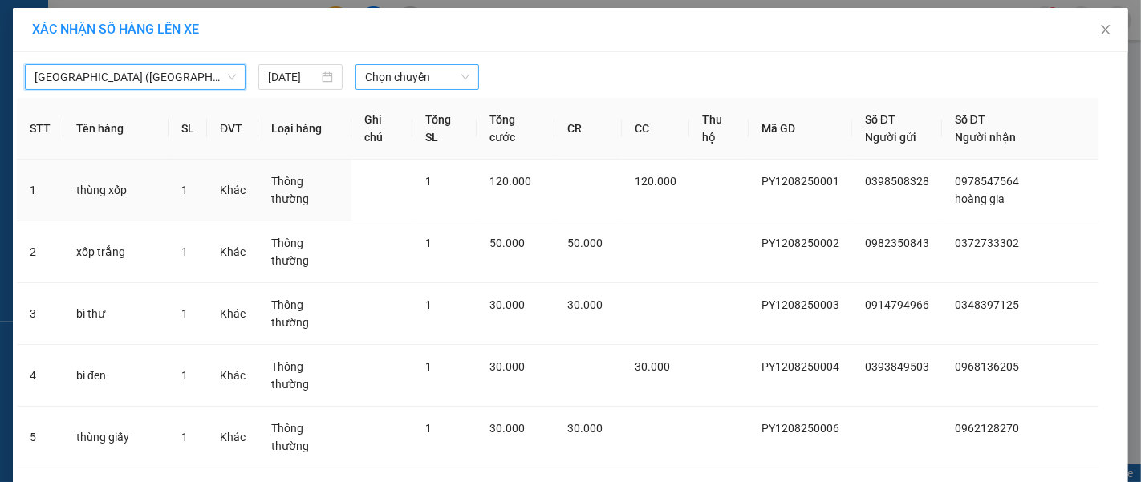 Image resolution: width=1141 pixels, height=482 pixels. What do you see at coordinates (800, 128) in the screenshot?
I see `th: Mã GD` at bounding box center [800, 128].